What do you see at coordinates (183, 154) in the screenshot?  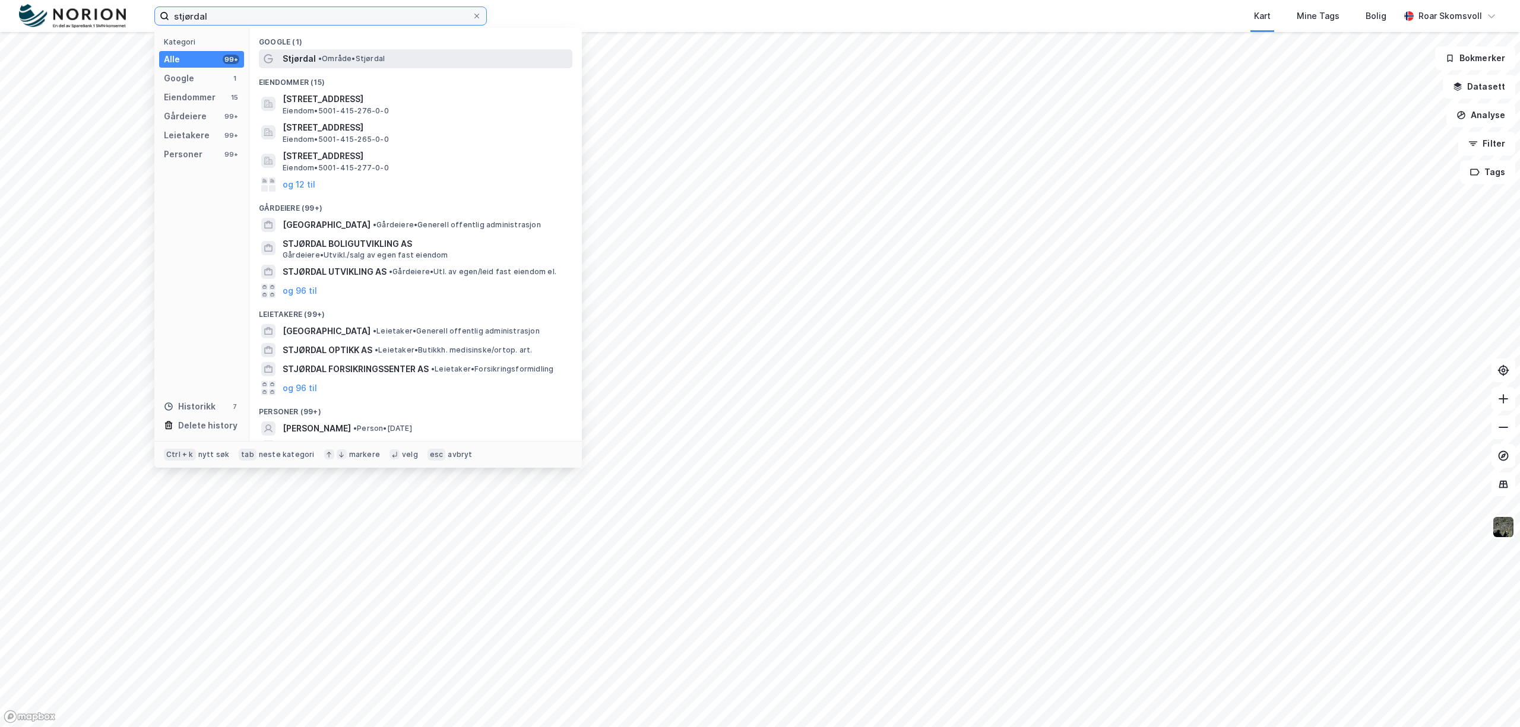 I see `div: Personer` at bounding box center [183, 154].